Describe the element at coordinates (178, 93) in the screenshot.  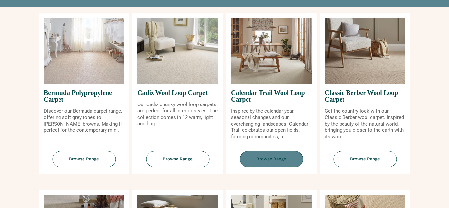
I see `span: Cadiz Wool Loop Carpet` at that location.